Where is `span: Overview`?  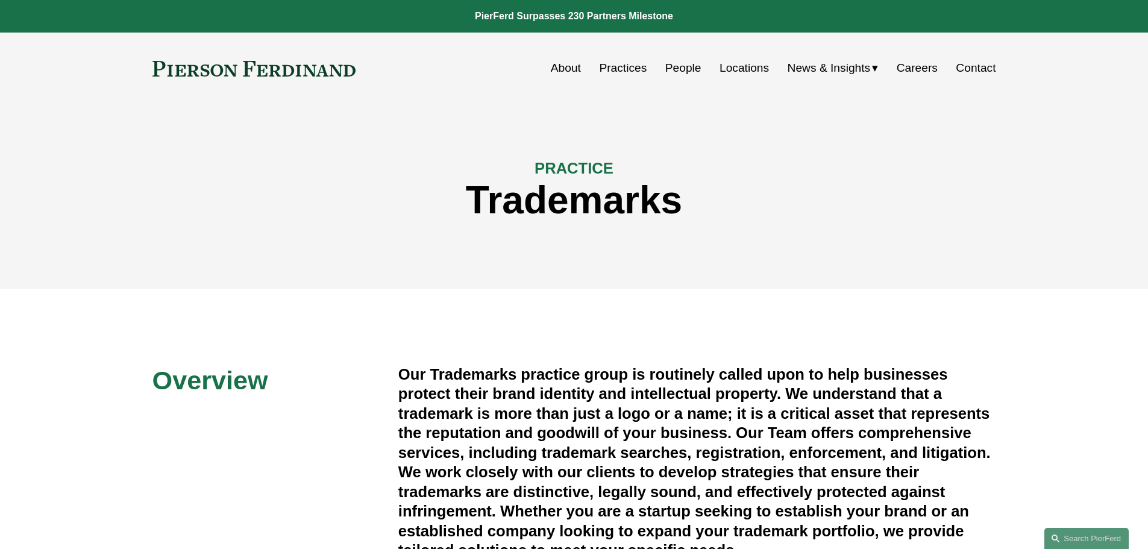 span: Overview is located at coordinates (210, 380).